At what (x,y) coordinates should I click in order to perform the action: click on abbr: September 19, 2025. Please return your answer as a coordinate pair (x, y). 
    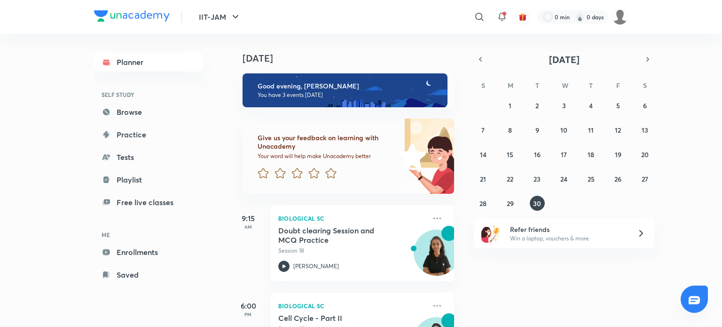
    Looking at the image, I should click on (618, 154).